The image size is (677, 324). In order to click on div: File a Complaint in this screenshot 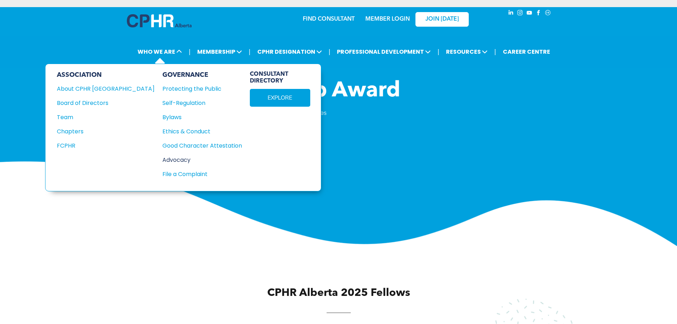, I will do `click(198, 174)`.